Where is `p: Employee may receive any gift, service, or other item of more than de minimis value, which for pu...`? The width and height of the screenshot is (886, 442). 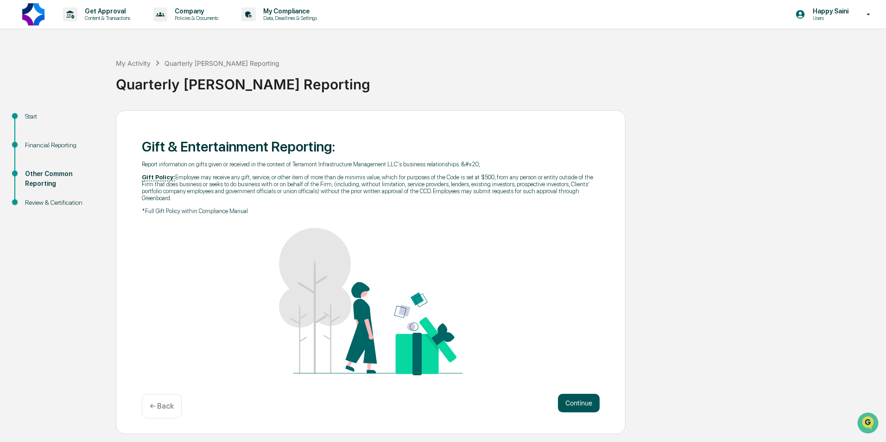 p: Employee may receive any gift, service, or other item of more than de minimis value, which for pu... is located at coordinates (371, 188).